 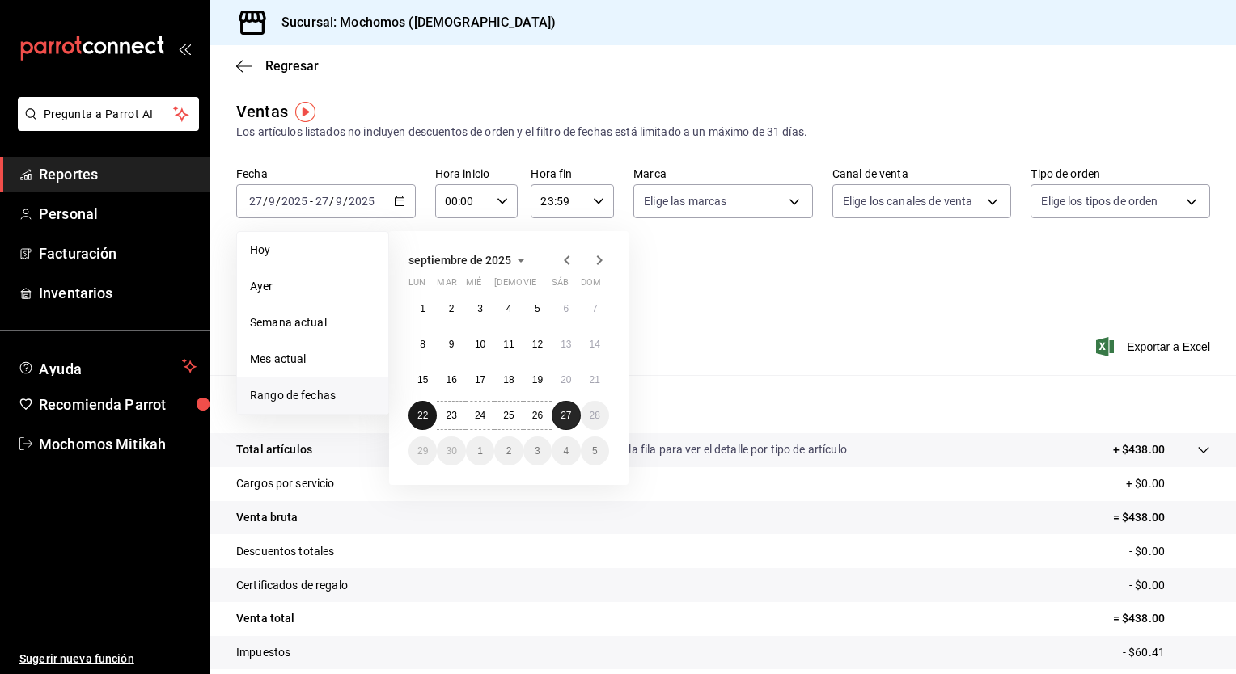 What do you see at coordinates (508, 309) in the screenshot?
I see `button: 4 de septiembre de 2025` at bounding box center [508, 309].